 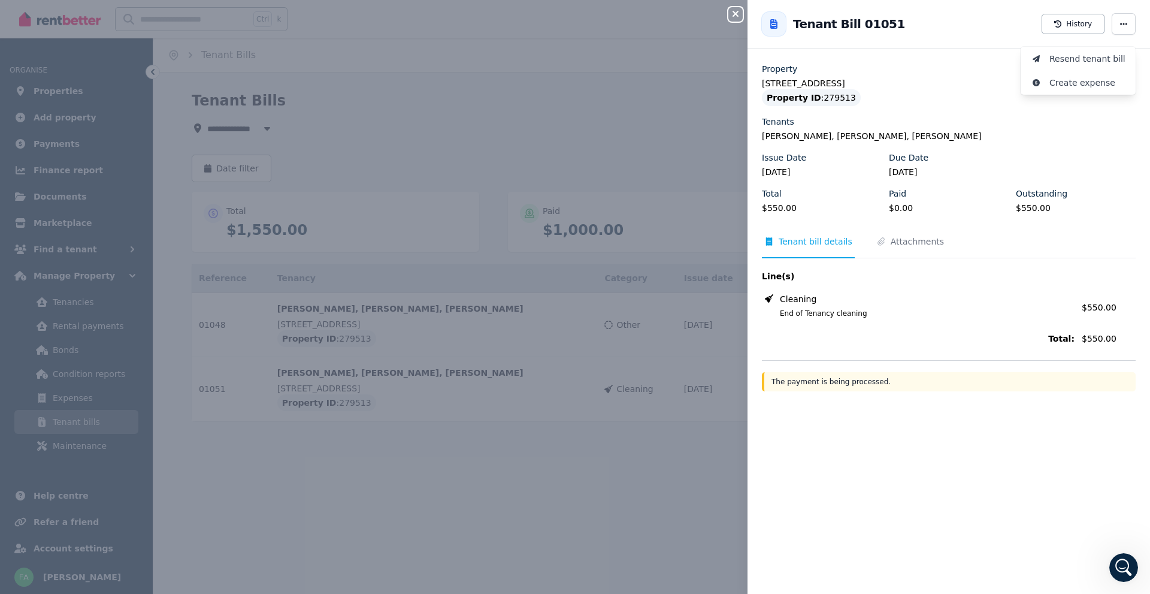 I want to click on button: go back, so click(x=19, y=16).